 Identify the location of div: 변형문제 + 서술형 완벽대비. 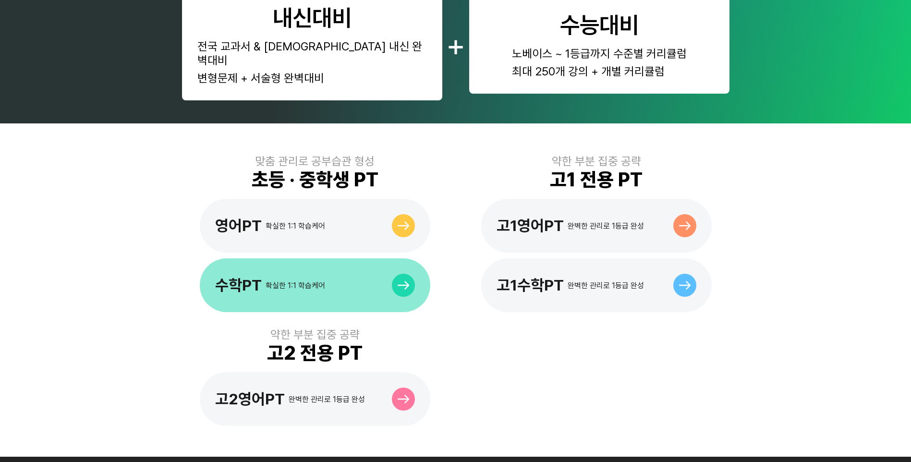
(312, 78).